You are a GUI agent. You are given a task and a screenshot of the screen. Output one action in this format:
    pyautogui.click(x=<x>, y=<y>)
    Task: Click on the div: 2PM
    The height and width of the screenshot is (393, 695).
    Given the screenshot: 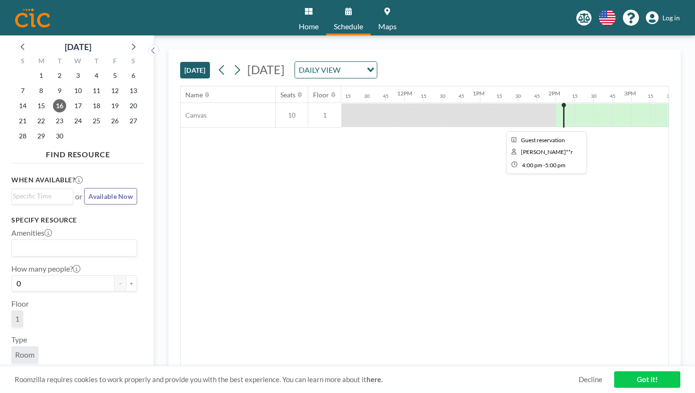 What is the action you would take?
    pyautogui.click(x=554, y=93)
    